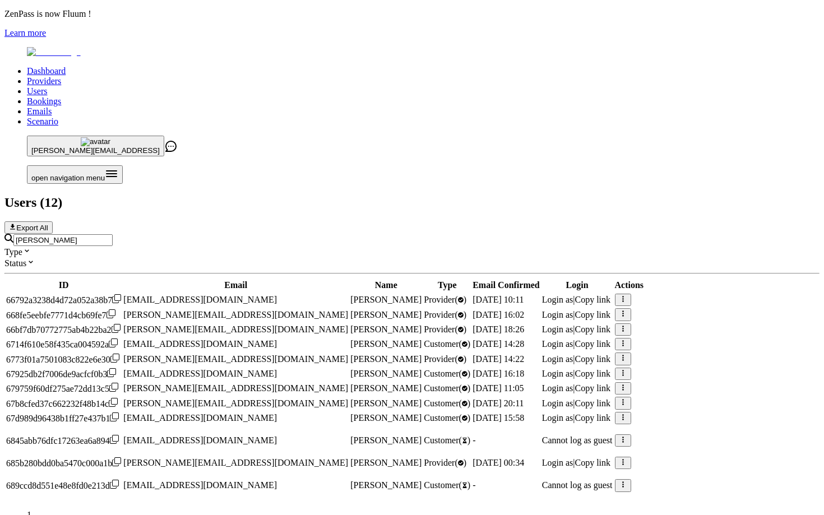  I want to click on a: Dashboard, so click(46, 71).